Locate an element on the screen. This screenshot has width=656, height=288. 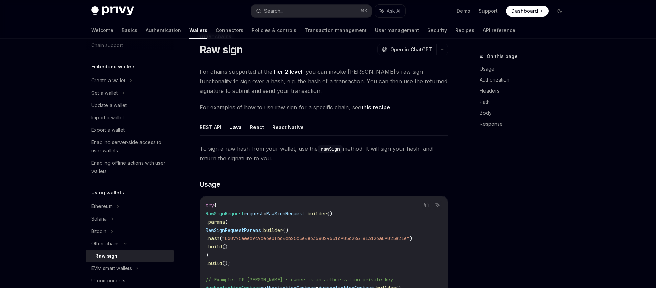
h5: Embedded wallets is located at coordinates (113, 67).